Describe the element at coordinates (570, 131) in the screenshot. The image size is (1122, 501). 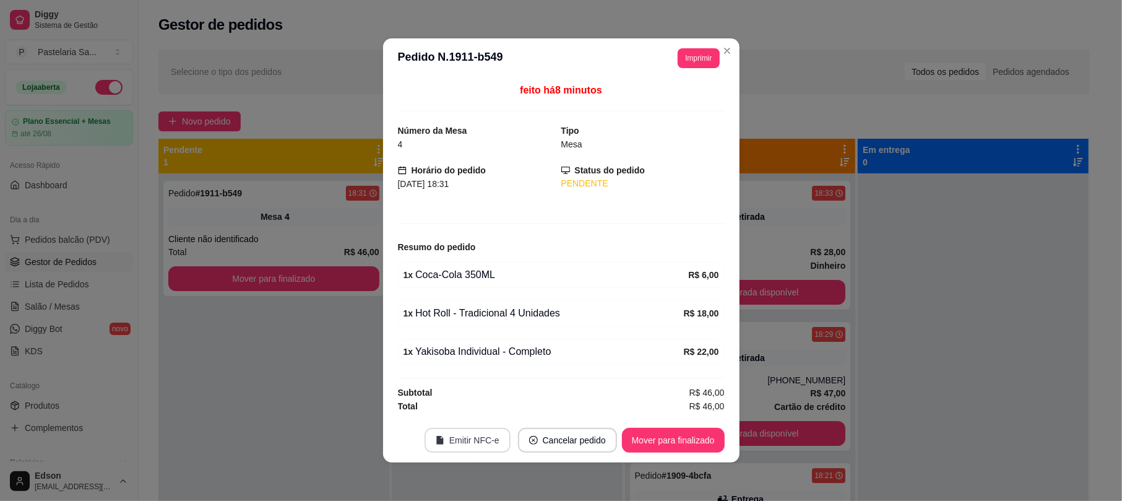
I see `strong: Tipo` at that location.